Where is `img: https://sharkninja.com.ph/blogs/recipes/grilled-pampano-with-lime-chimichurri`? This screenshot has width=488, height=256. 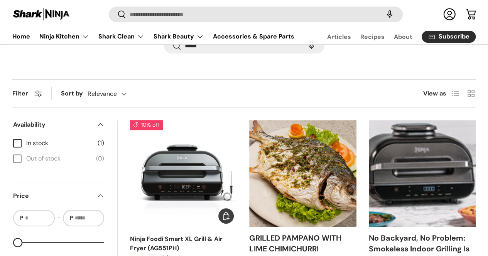
img: https://sharkninja.com.ph/blogs/recipes/grilled-pampano-with-lime-chimichurri is located at coordinates (302, 173).